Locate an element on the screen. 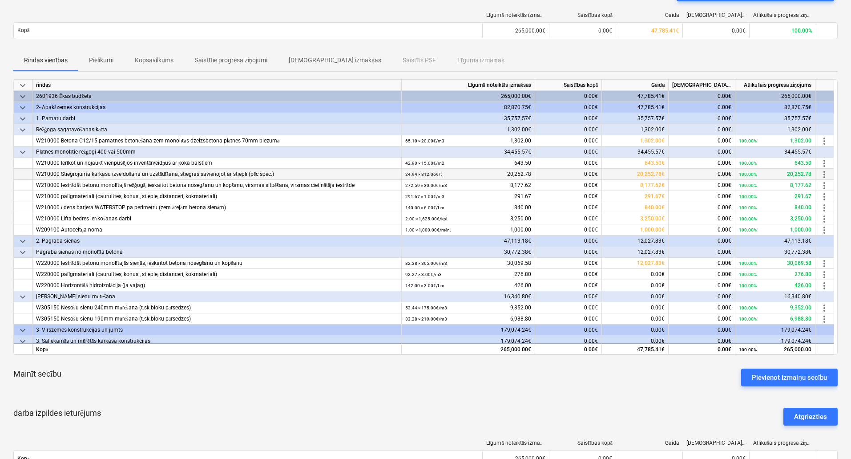  div: 8,177.62 is located at coordinates (468, 185).